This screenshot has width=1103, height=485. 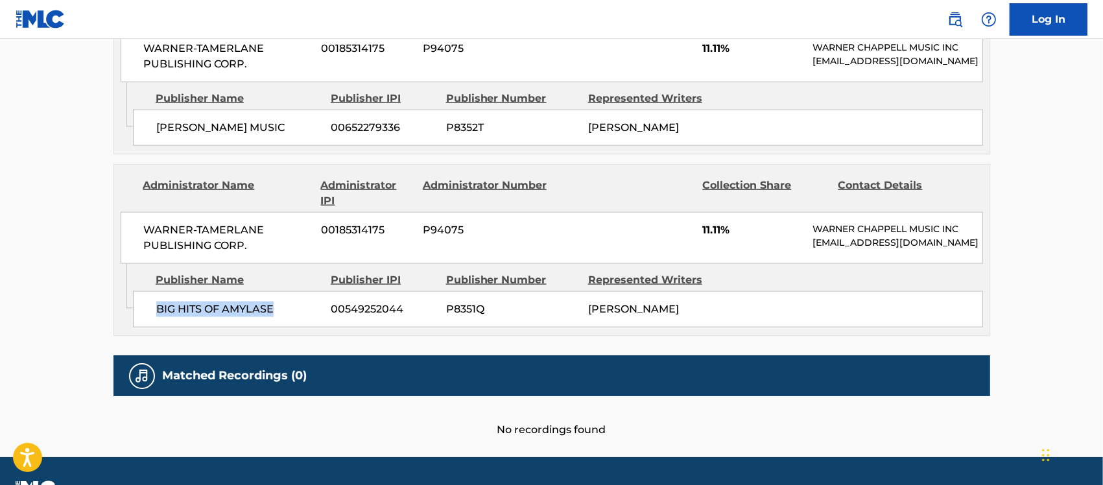 What do you see at coordinates (227, 193) in the screenshot?
I see `div: Administrator Name` at bounding box center [227, 193].